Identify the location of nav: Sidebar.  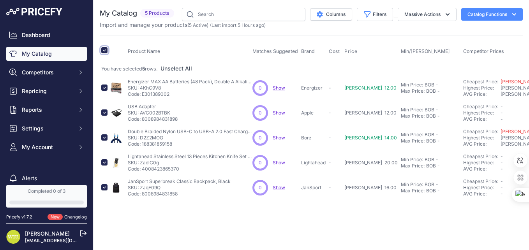
(46, 122).